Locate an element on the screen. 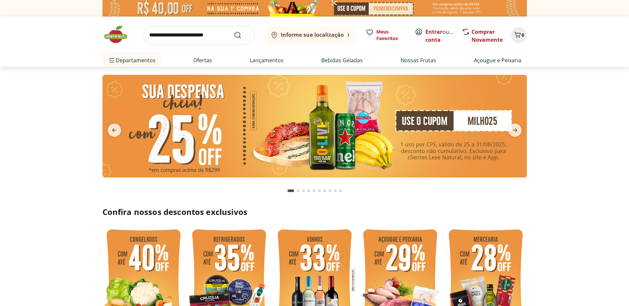  button: next is located at coordinates (515, 130).